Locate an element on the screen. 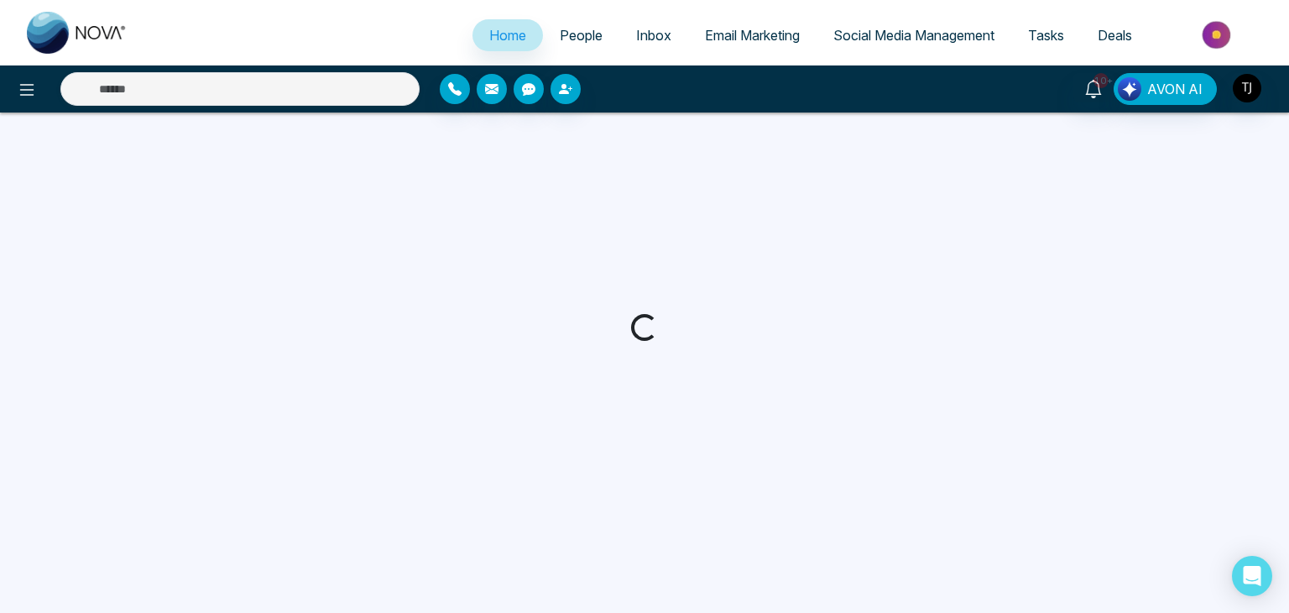 The width and height of the screenshot is (1289, 613). span: Social Media Management is located at coordinates (914, 35).